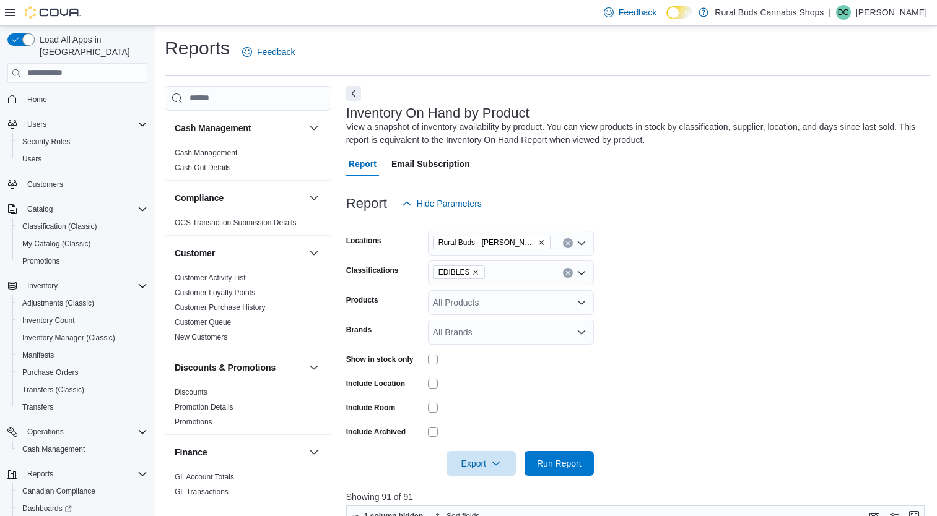 The image size is (937, 516). What do you see at coordinates (568, 243) in the screenshot?
I see `button: Clear input` at bounding box center [568, 243].